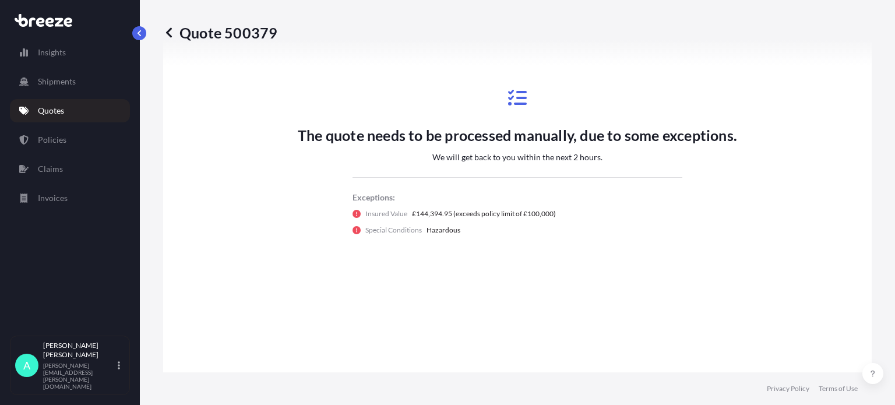 This screenshot has width=895, height=405. What do you see at coordinates (517, 198) in the screenshot?
I see `p: Exceptions:` at bounding box center [517, 198].